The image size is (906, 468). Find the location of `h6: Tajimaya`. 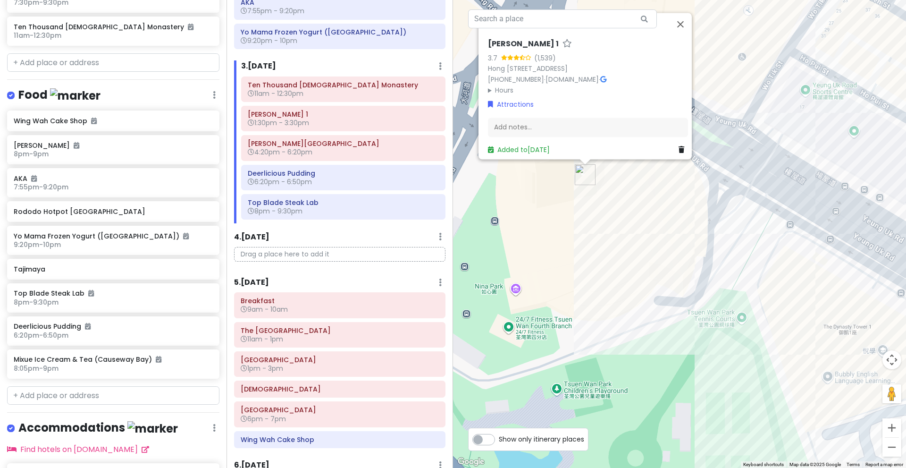

h6: Tajimaya is located at coordinates (113, 269).